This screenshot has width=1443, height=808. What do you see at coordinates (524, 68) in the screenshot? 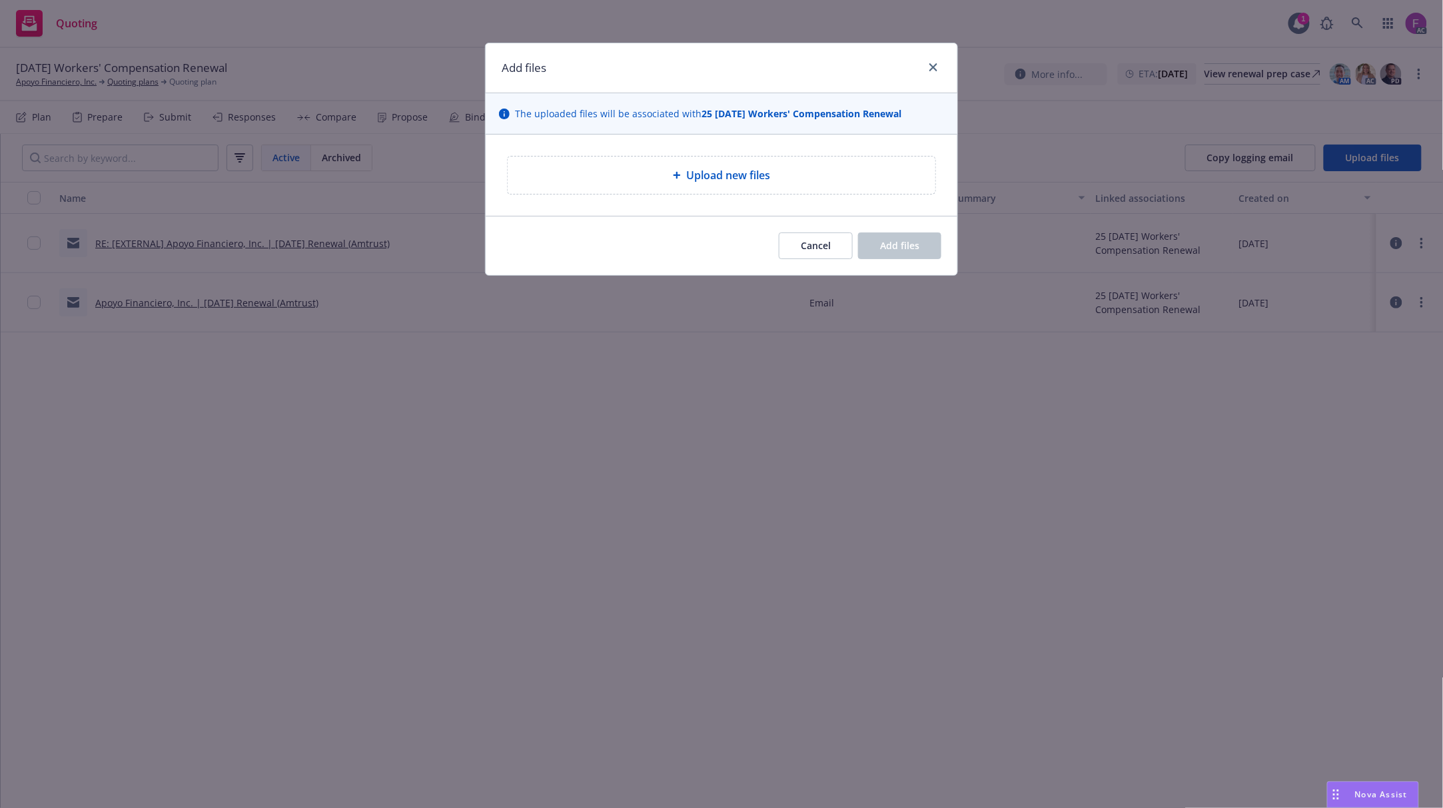
I see `h1: Add files` at bounding box center [524, 68].